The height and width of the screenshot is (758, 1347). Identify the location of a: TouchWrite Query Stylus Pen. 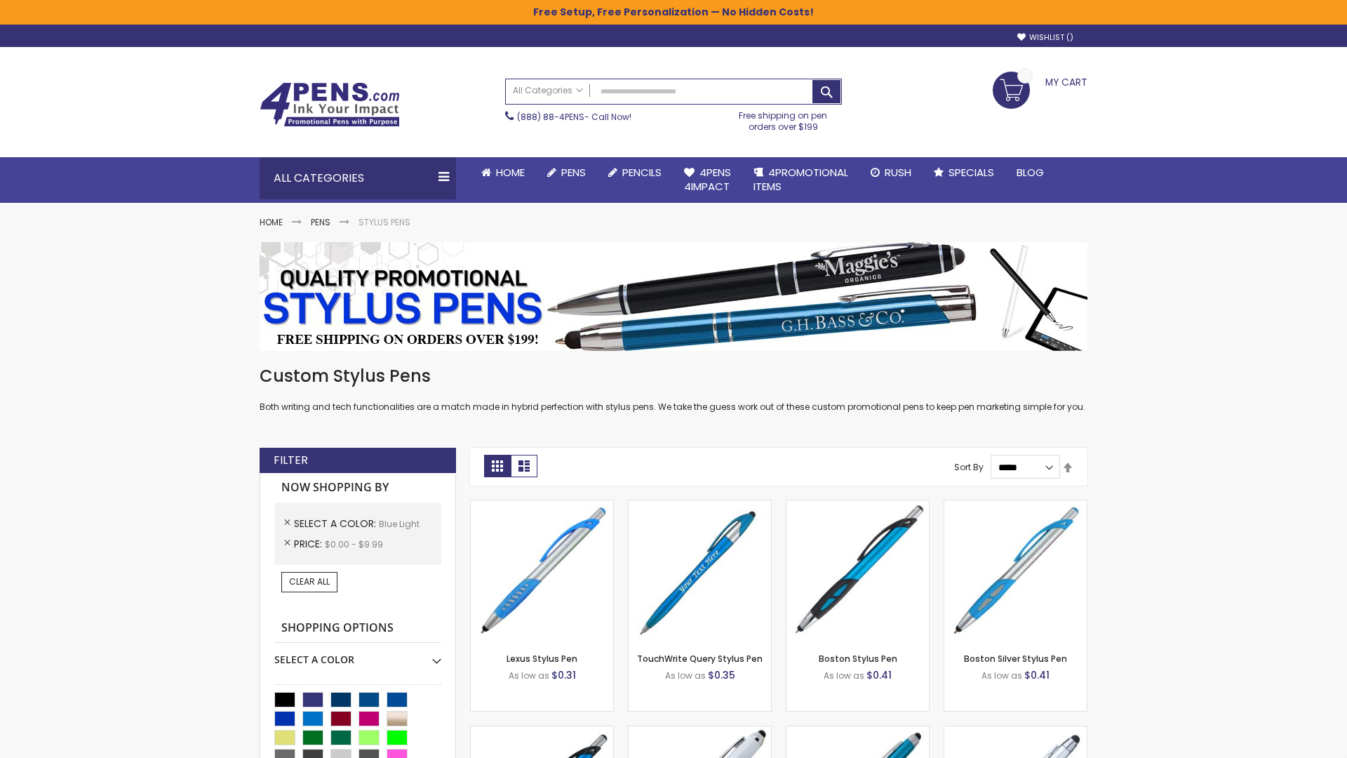
(699, 658).